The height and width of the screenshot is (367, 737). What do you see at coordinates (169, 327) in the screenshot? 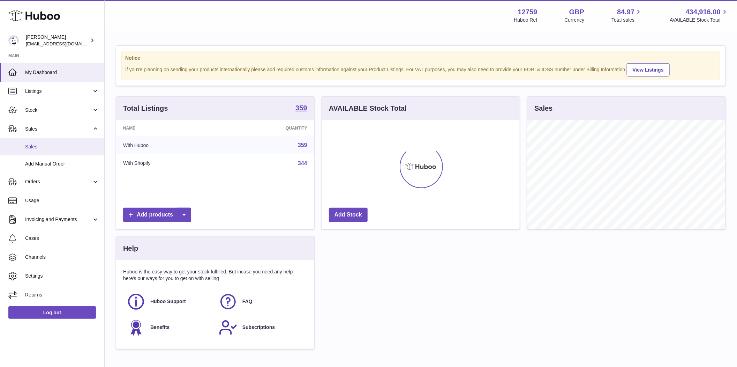
I see `a: Benefits` at bounding box center [169, 327].